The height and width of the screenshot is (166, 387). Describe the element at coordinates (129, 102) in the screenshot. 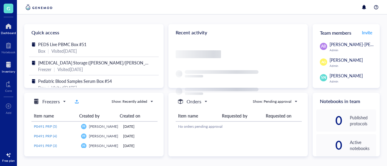

I see `div: Show: Recently added` at that location.